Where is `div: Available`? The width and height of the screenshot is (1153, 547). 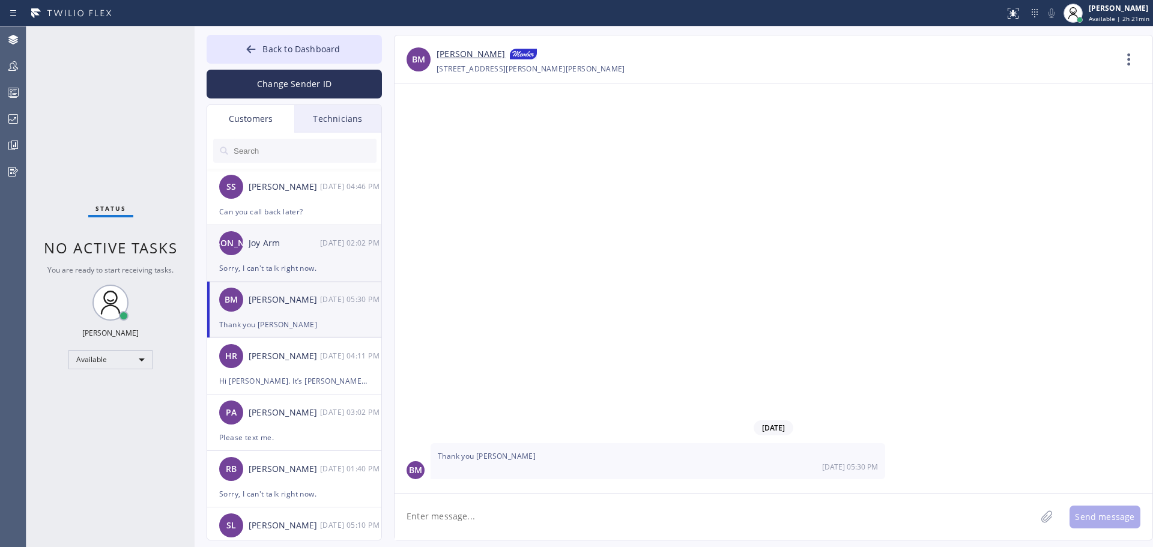
div: Available is located at coordinates (111, 360).